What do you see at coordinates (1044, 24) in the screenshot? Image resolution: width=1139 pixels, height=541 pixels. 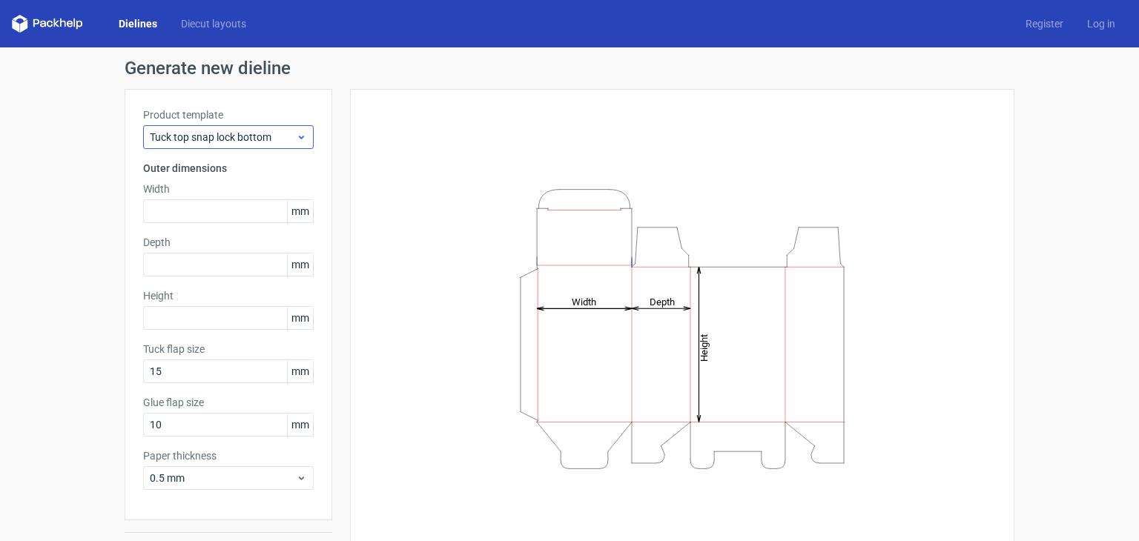 I see `a: Register` at bounding box center [1044, 24].